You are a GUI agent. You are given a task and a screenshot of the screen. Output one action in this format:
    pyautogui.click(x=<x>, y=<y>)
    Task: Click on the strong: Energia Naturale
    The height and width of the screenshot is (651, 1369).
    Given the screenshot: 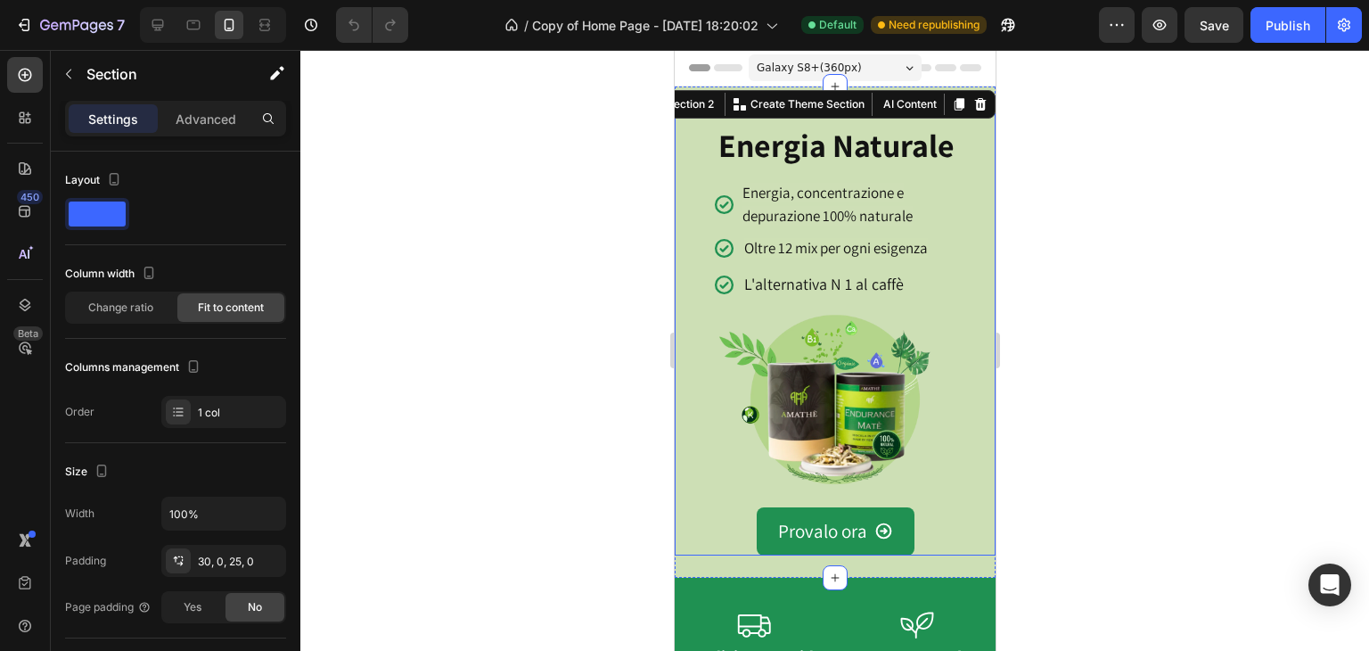 What is the action you would take?
    pyautogui.click(x=161, y=94)
    